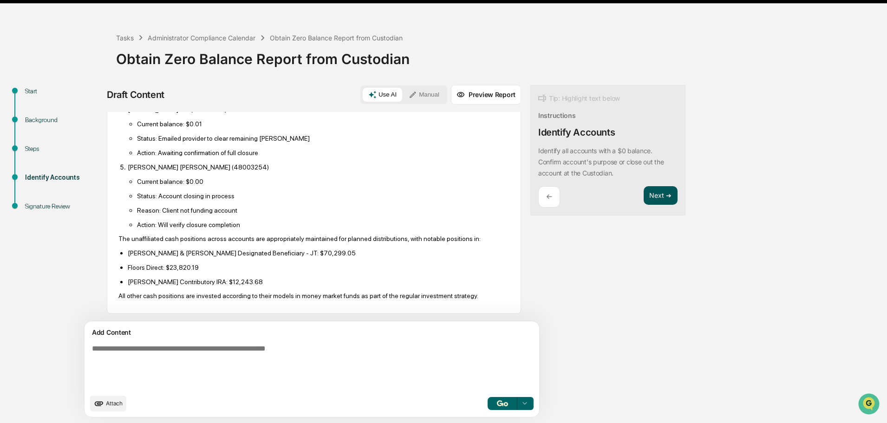 Image resolution: width=887 pixels, height=423 pixels. Describe the element at coordinates (201, 38) in the screenshot. I see `div: Administrator Compliance Calendar` at that location.